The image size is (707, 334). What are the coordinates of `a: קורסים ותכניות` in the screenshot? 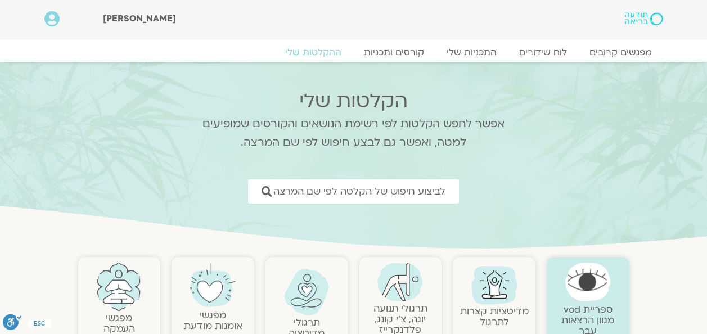 It's located at (394, 52).